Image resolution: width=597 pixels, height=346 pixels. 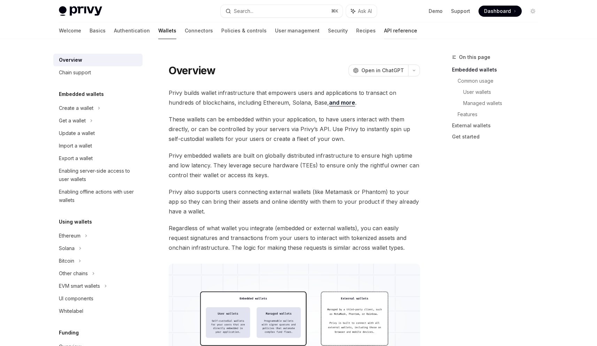 What do you see at coordinates (77, 133) in the screenshot?
I see `div: Update a wallet` at bounding box center [77, 133].